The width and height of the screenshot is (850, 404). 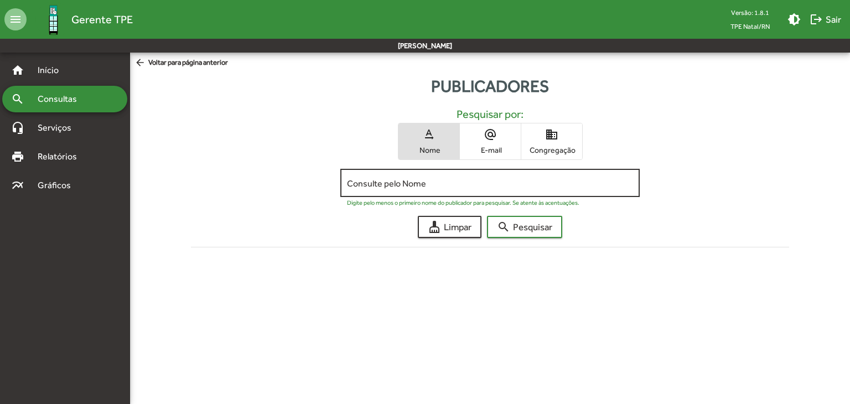 What do you see at coordinates (53, 70) in the screenshot?
I see `span: Início` at bounding box center [53, 70].